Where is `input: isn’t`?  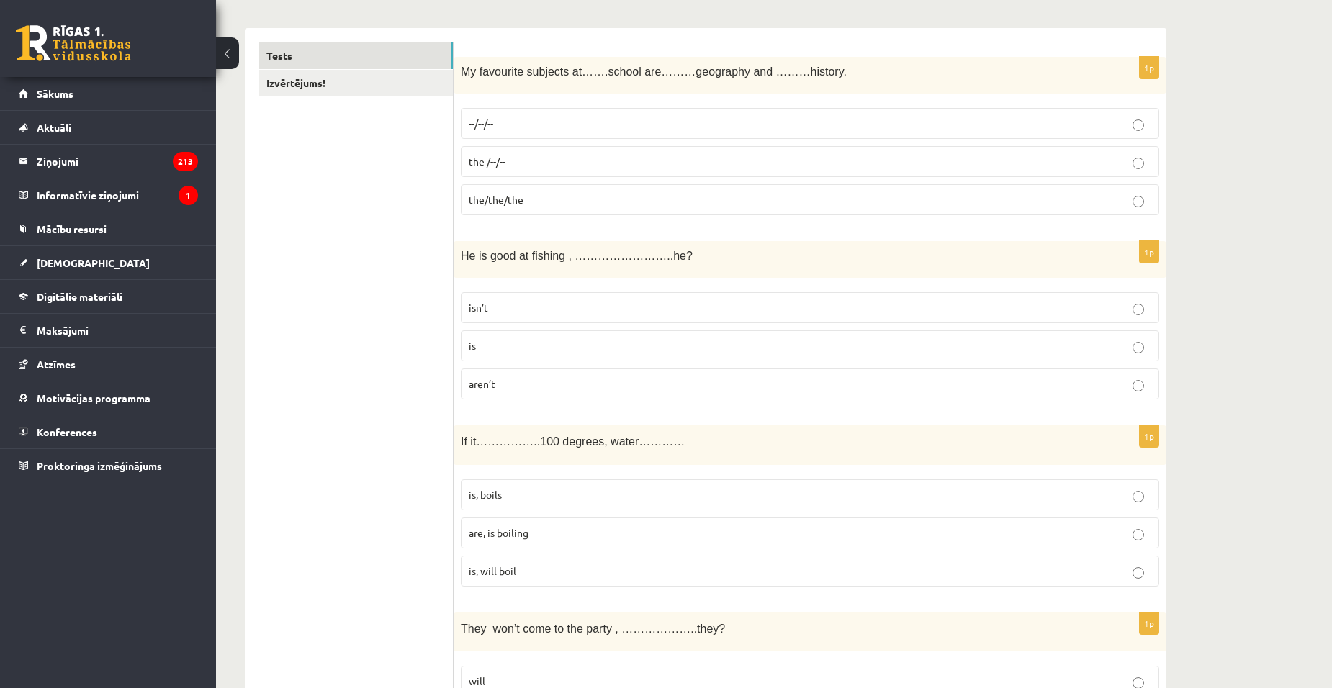 input: isn’t is located at coordinates (1138, 310).